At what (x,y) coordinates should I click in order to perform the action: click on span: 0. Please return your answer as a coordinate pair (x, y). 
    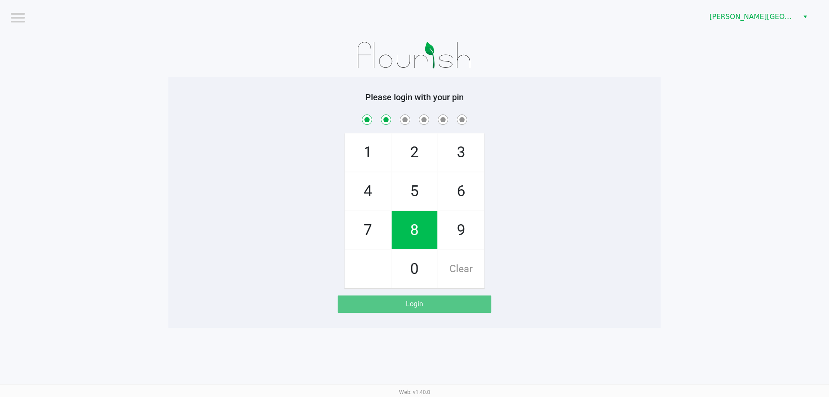
    Looking at the image, I should click on (415, 269).